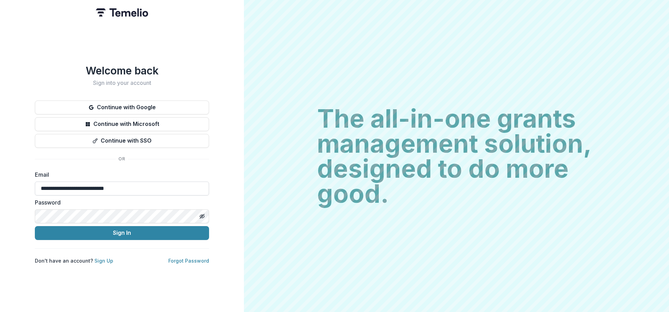 The image size is (669, 312). What do you see at coordinates (122, 124) in the screenshot?
I see `button: Continue with Microsoft` at bounding box center [122, 124].